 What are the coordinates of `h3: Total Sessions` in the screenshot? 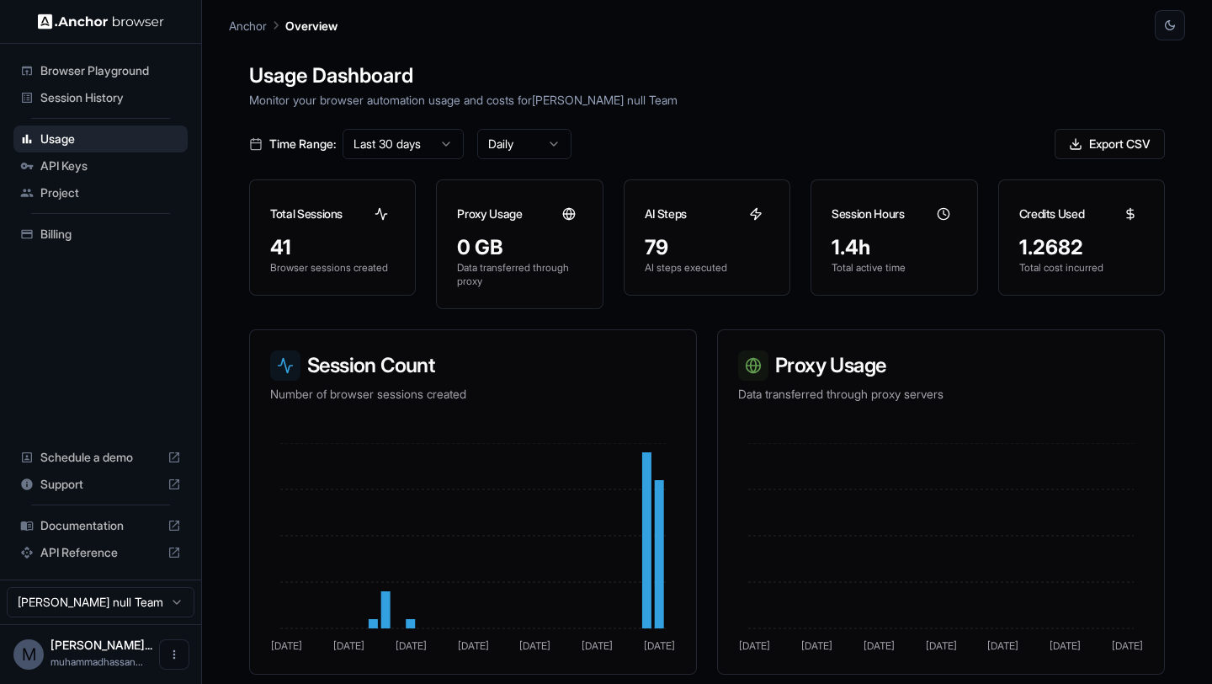 It's located at (306, 214).